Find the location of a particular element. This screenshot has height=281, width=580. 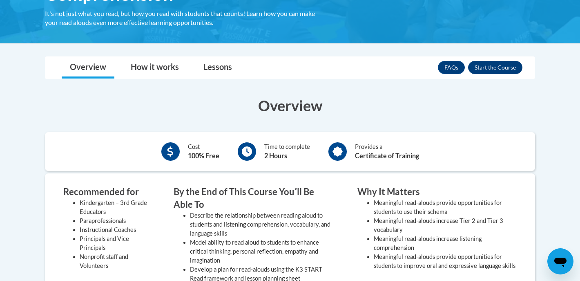

a: FAQs is located at coordinates (451, 67).